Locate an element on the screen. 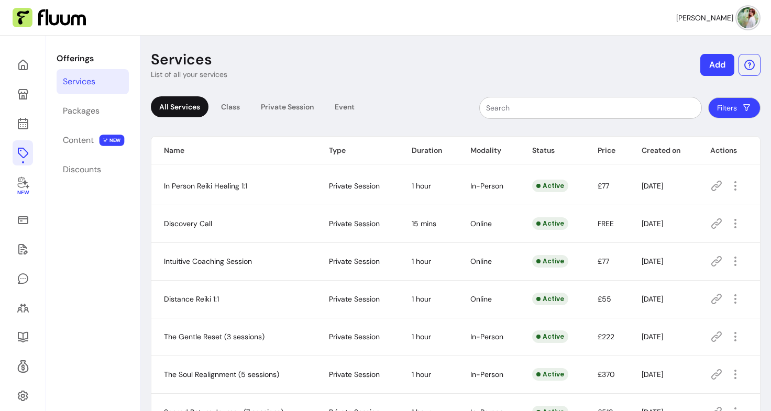  div: Class is located at coordinates (230, 107).